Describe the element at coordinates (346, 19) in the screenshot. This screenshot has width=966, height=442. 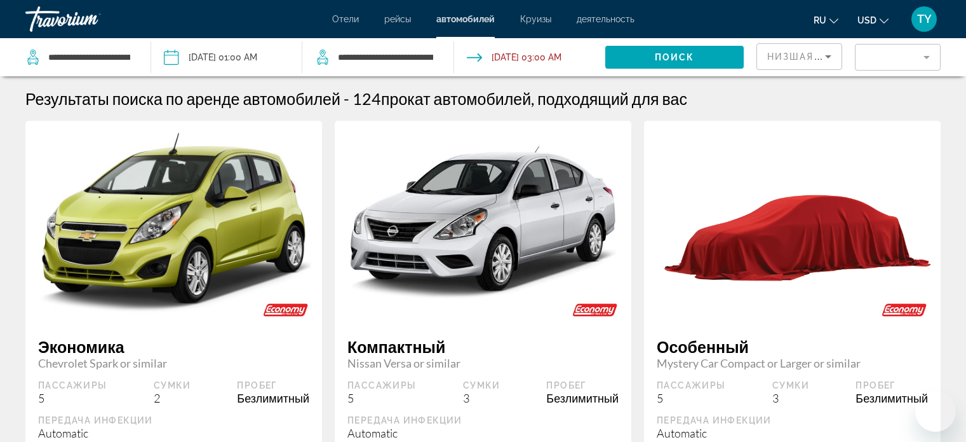
I see `span: Отели` at that location.